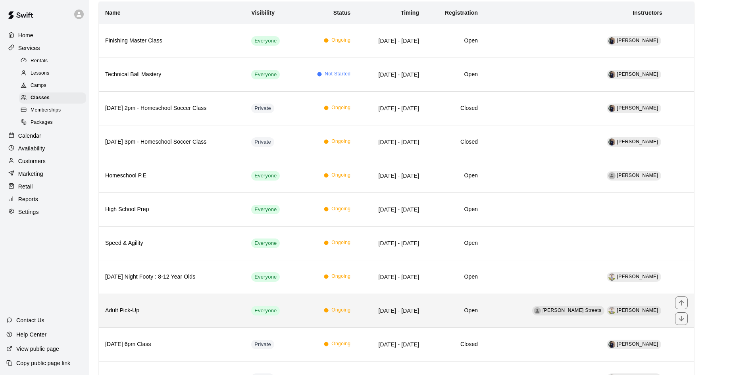  I want to click on h6: Finishing Master Class, so click(172, 41).